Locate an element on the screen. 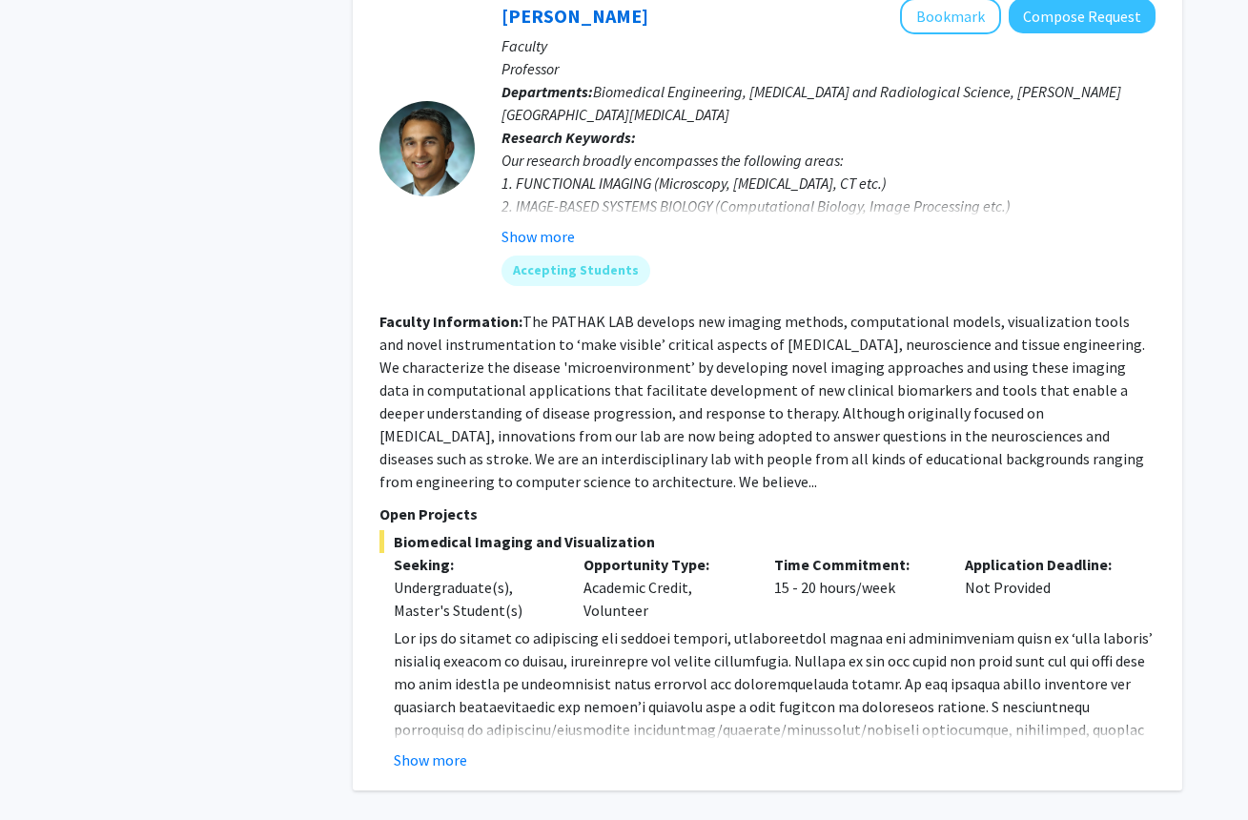 The image size is (1248, 820). div: Academic Credit, Volunteer is located at coordinates (665, 587).